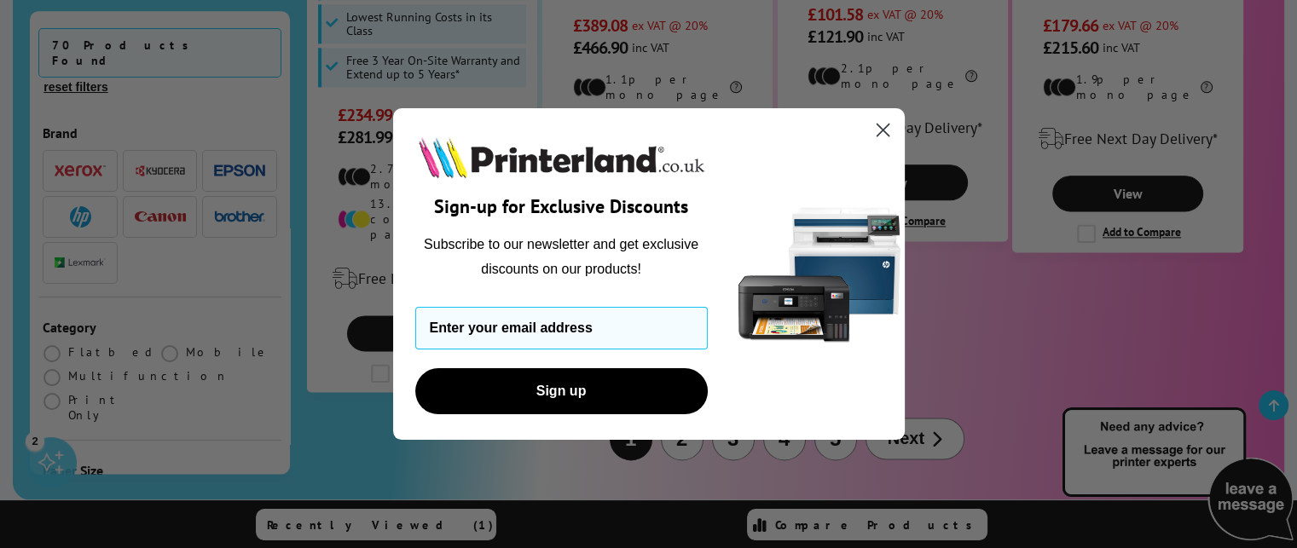  Describe the element at coordinates (561, 158) in the screenshot. I see `img: Printerland.co.uk` at that location.